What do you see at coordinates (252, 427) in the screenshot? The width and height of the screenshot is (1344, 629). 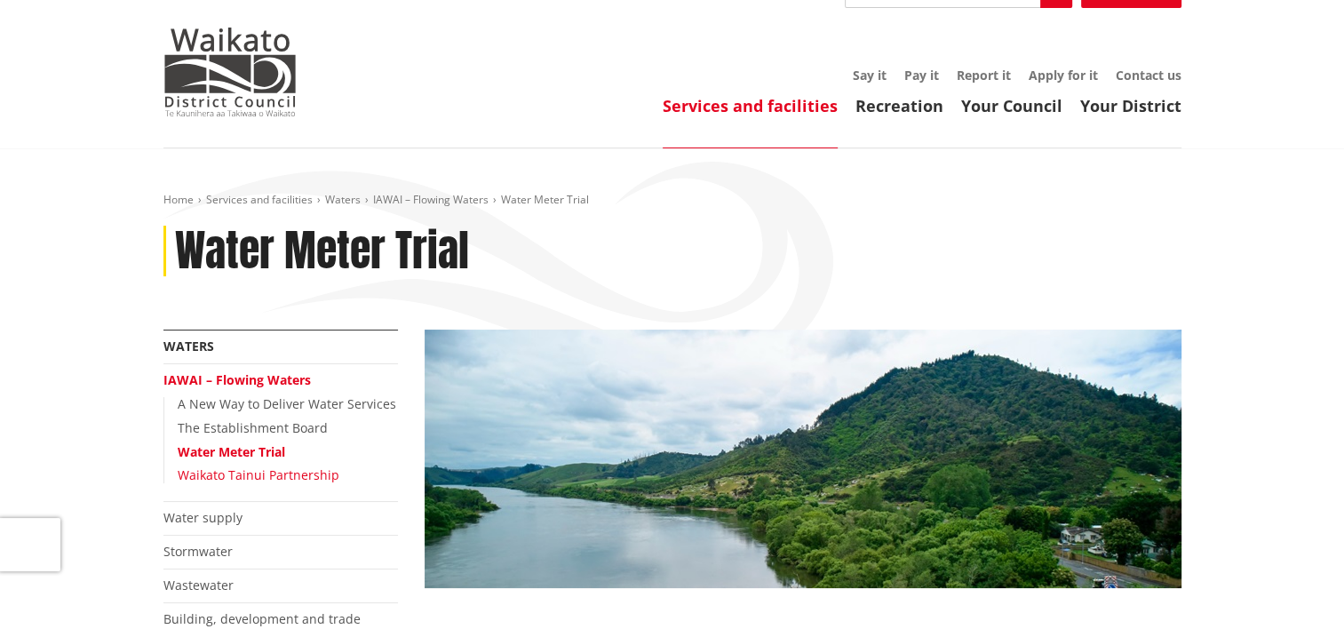 I see `a: The Establishment Board` at bounding box center [252, 427].